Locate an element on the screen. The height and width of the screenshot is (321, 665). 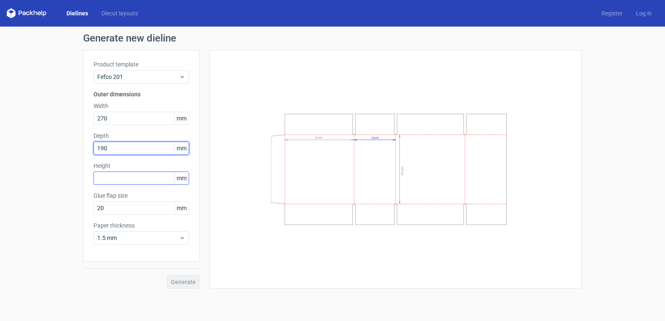
text: Width is located at coordinates (319, 138).